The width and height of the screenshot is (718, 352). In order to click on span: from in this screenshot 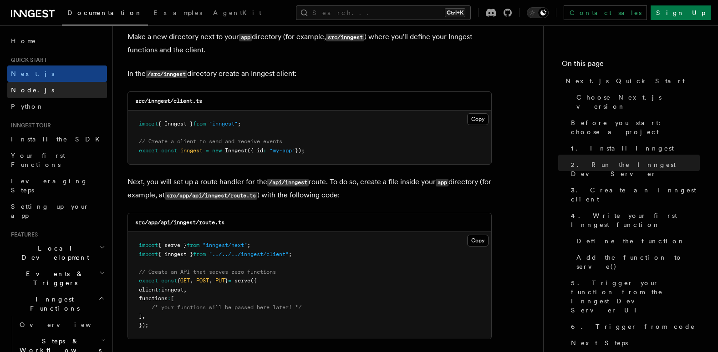, I will do `click(199, 254)`.